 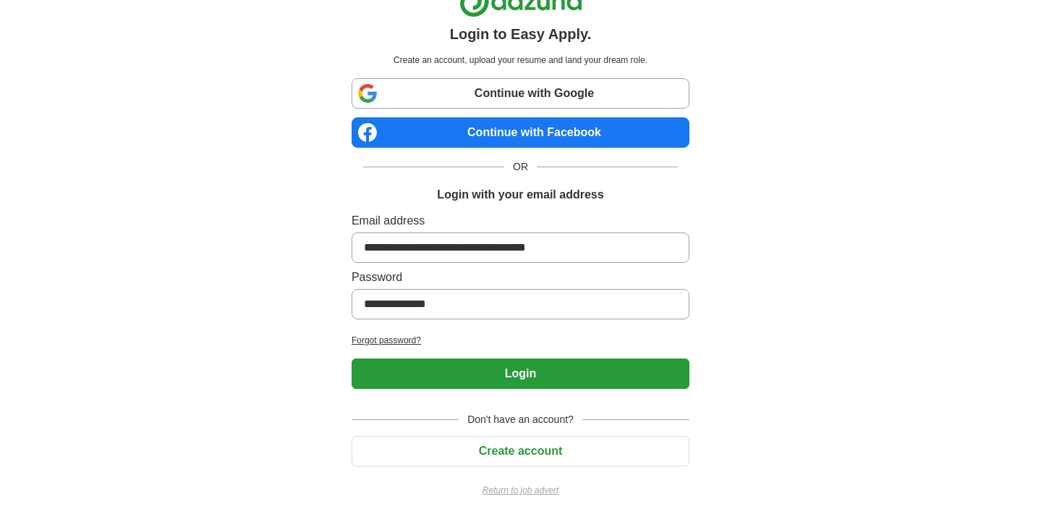 I want to click on h2: Forgot password?, so click(x=520, y=340).